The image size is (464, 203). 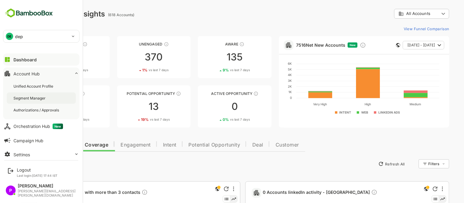 What do you see at coordinates (266, 145) in the screenshot?
I see `span: Customer` at bounding box center [266, 145].